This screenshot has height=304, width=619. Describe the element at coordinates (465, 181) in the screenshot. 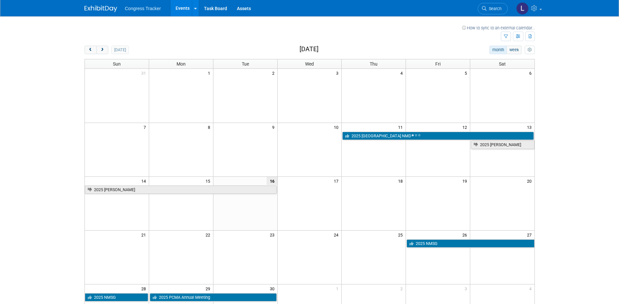

I see `span: 19` at that location.